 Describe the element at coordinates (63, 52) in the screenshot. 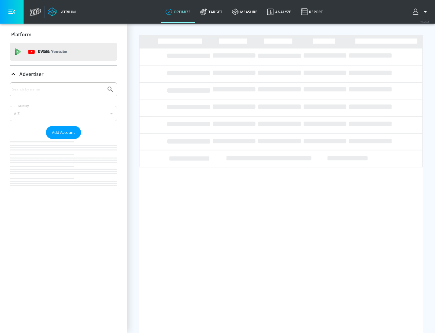

I see `div: DV360: Youtube` at that location.